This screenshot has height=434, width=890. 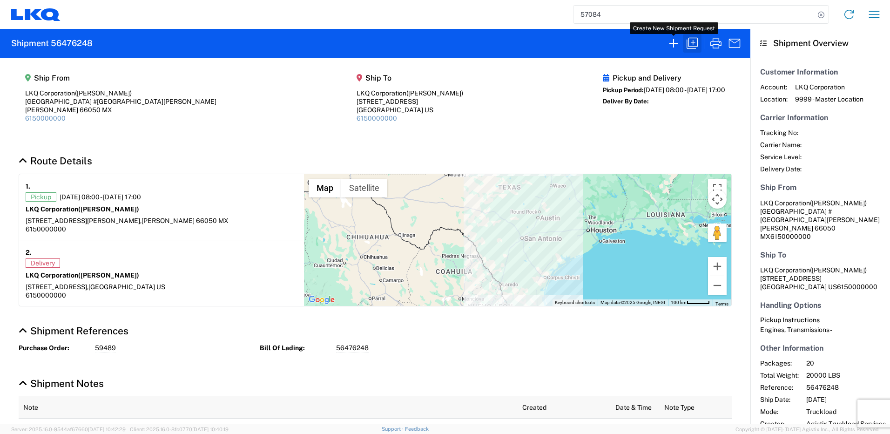 What do you see at coordinates (325, 188) in the screenshot?
I see `button: Show street map` at bounding box center [325, 188].